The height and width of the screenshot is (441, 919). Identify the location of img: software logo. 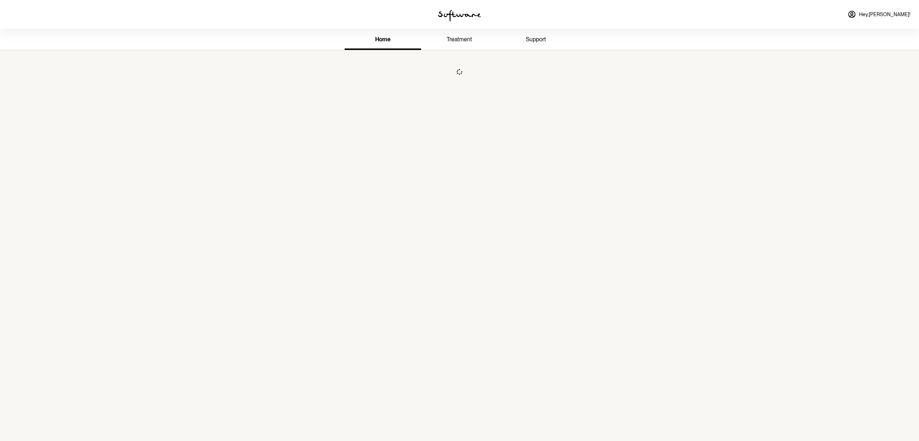
(460, 16).